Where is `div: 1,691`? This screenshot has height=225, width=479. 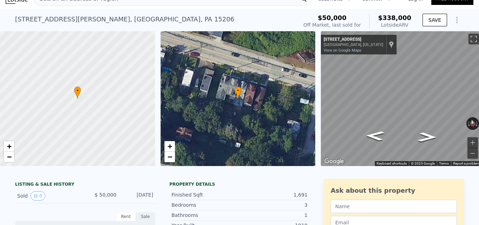
div: 1,691 is located at coordinates (273, 195).